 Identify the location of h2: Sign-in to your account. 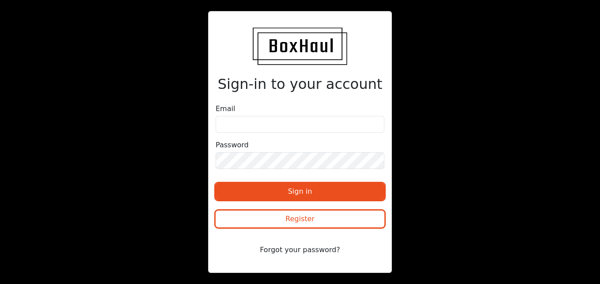
(300, 84).